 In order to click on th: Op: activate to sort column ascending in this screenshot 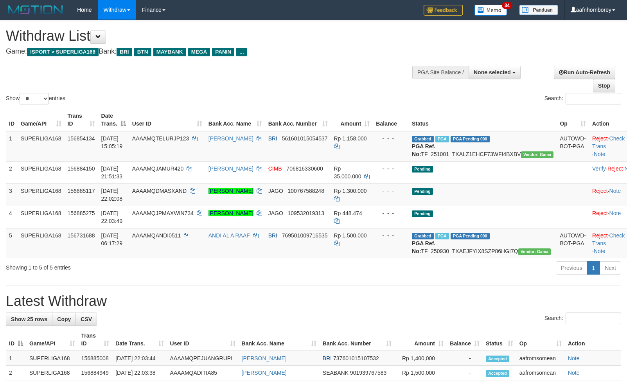, I will do `click(573, 120)`.